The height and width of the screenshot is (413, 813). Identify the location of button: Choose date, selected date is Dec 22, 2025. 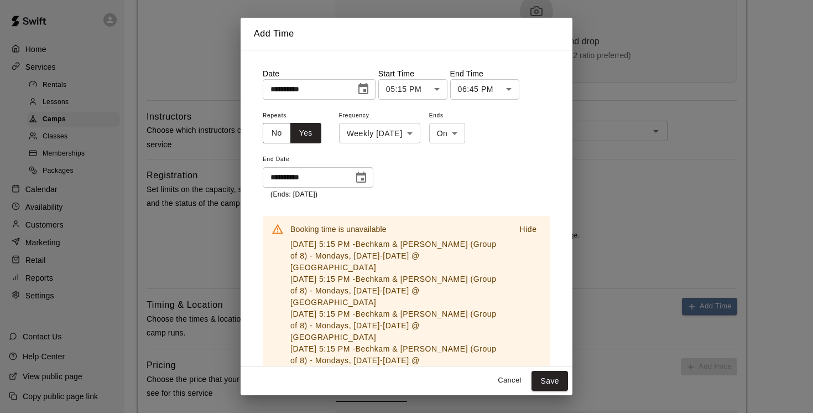
(361, 178).